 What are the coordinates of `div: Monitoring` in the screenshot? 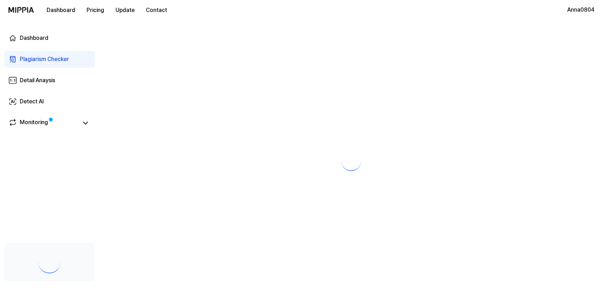 It's located at (34, 123).